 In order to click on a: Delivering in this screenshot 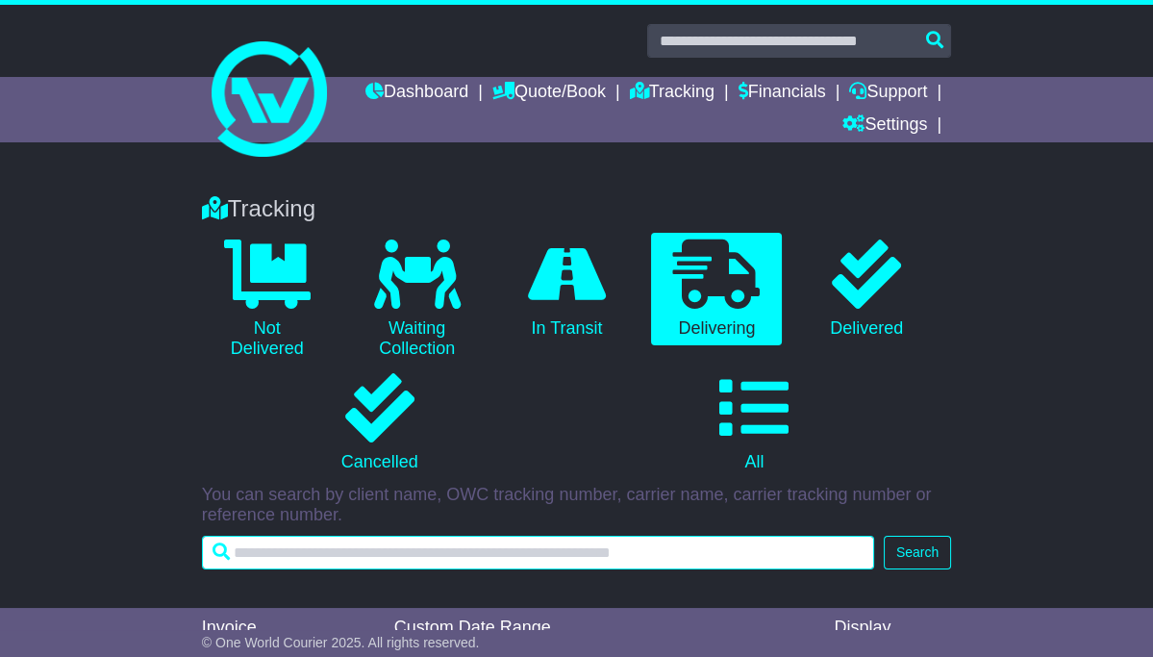, I will do `click(717, 289)`.